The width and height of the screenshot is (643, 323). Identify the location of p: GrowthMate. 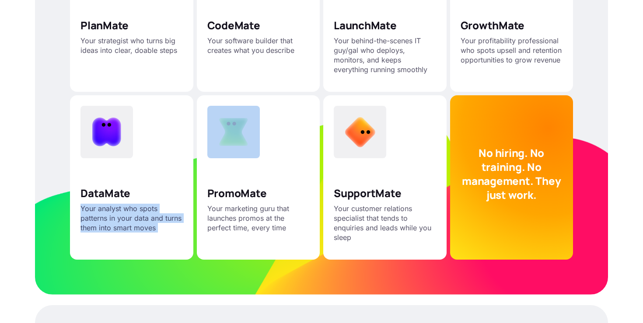
(493, 25).